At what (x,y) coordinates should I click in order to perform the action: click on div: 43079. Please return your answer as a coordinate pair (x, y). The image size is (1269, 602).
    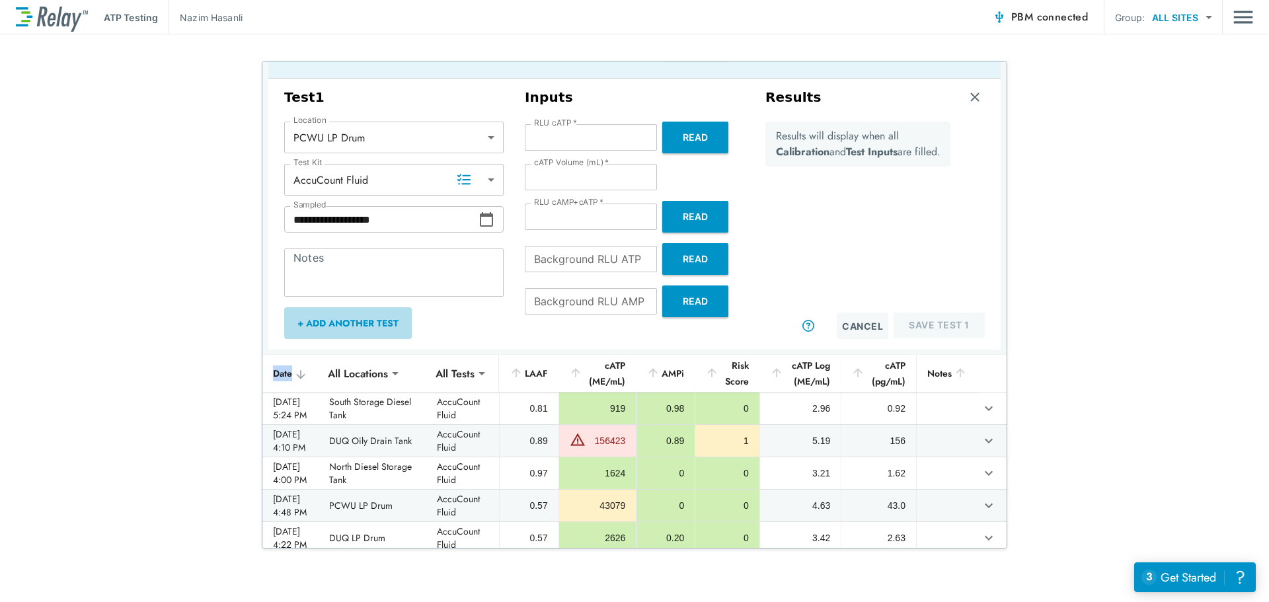
    Looking at the image, I should click on (597, 505).